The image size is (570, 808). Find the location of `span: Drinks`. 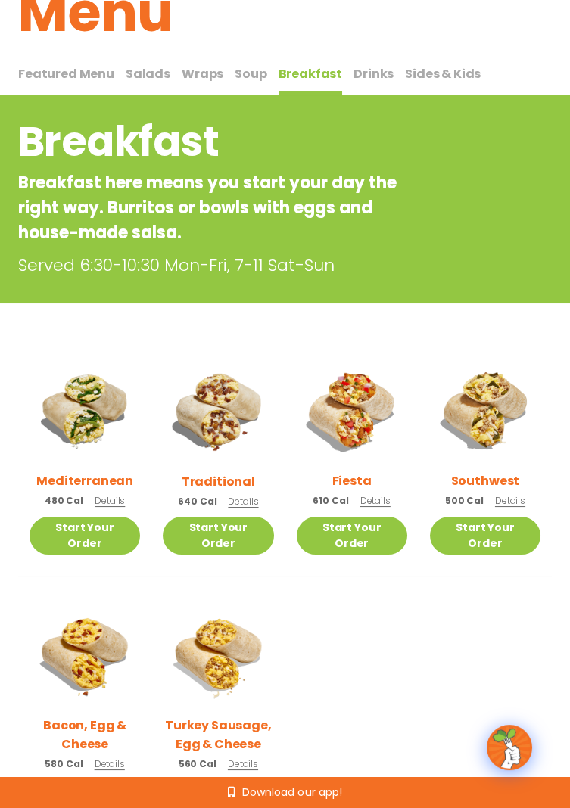

span: Drinks is located at coordinates (373, 73).